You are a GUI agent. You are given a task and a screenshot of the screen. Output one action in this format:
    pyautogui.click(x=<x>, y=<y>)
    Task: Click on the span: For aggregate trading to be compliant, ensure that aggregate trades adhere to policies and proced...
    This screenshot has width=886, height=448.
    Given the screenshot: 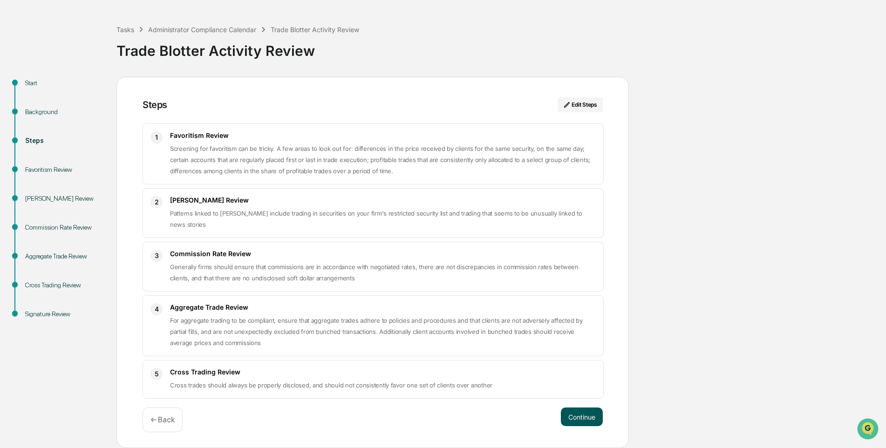 What is the action you would take?
    pyautogui.click(x=376, y=332)
    